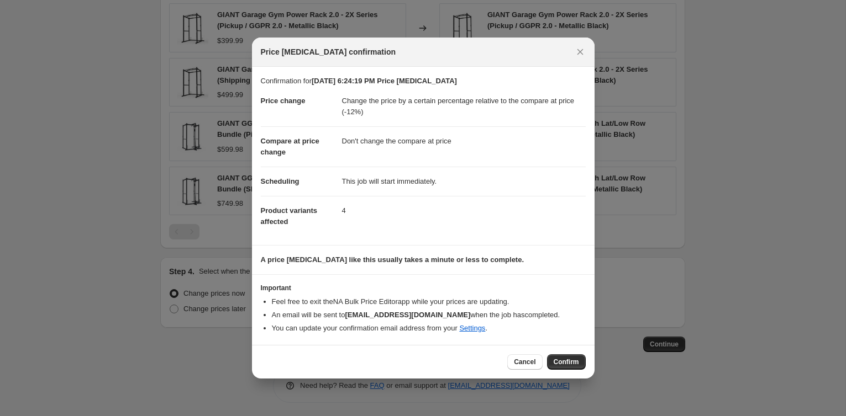 Image resolution: width=846 pixels, height=416 pixels. I want to click on h3: Important, so click(423, 288).